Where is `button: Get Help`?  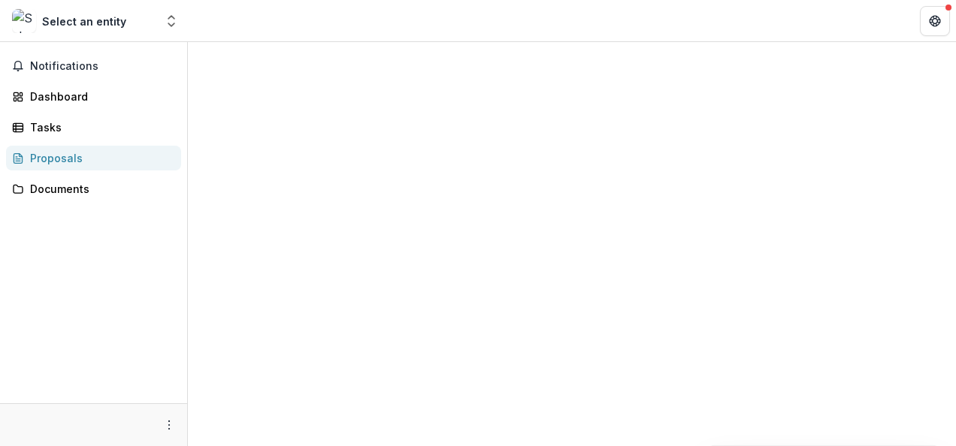 button: Get Help is located at coordinates (935, 21).